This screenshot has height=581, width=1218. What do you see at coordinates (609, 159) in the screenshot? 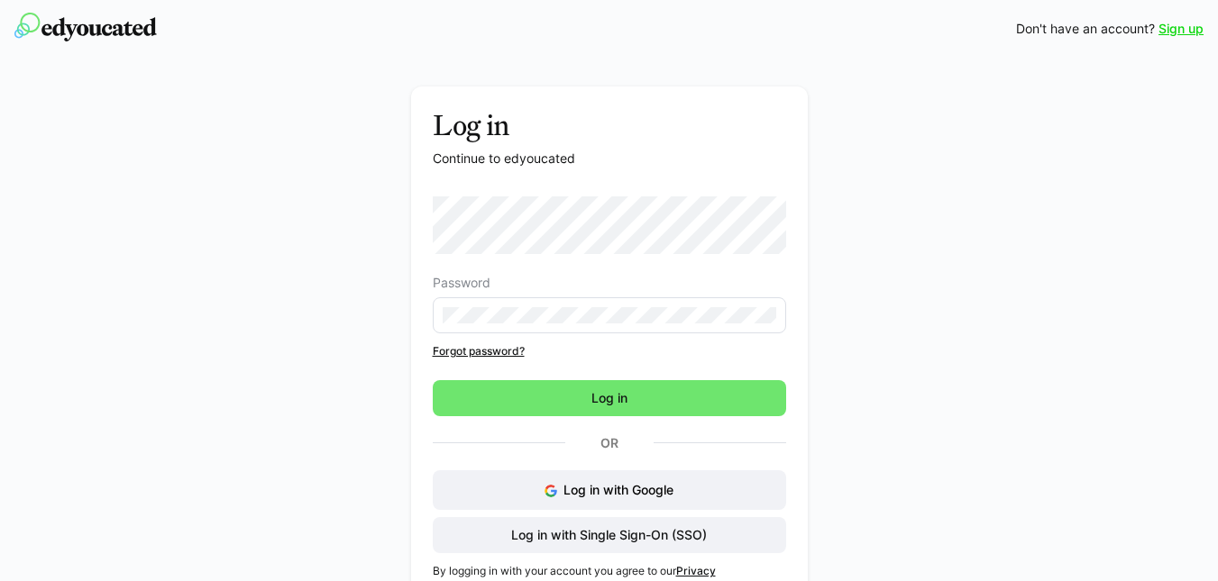
I see `p: Continue to edyoucated` at bounding box center [609, 159].